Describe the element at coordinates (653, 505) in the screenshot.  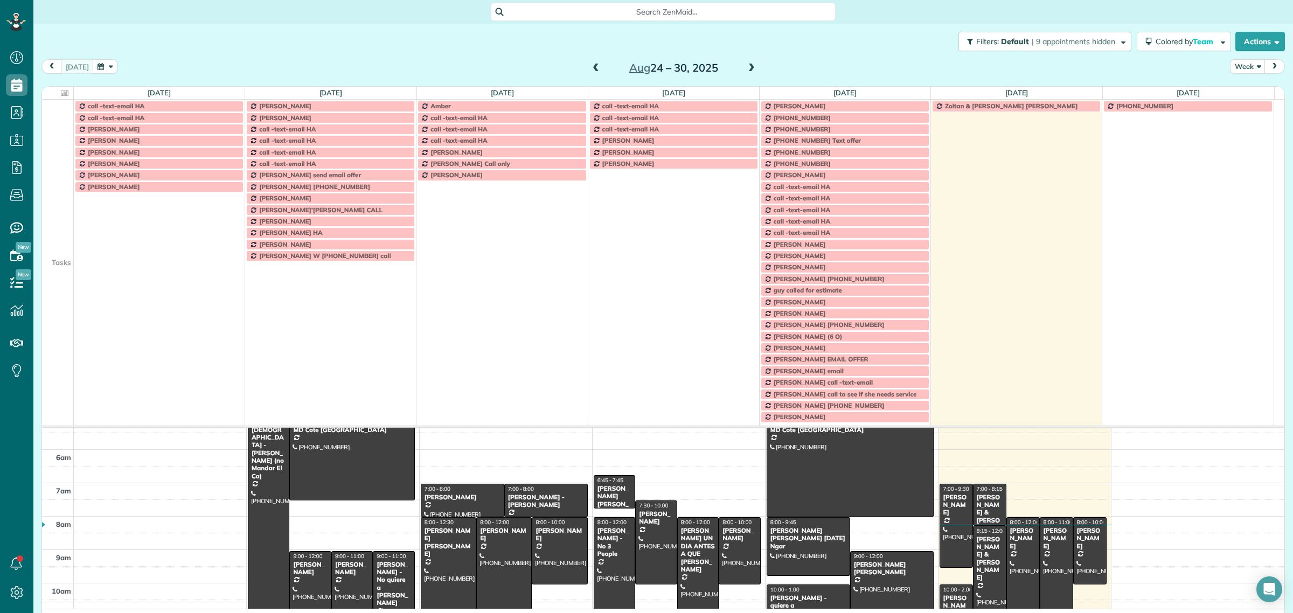
I see `span: 7:30 - 10:00` at that location.